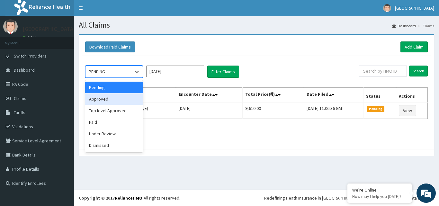  Describe the element at coordinates (223, 72) in the screenshot. I see `button: Filter Claims` at that location.